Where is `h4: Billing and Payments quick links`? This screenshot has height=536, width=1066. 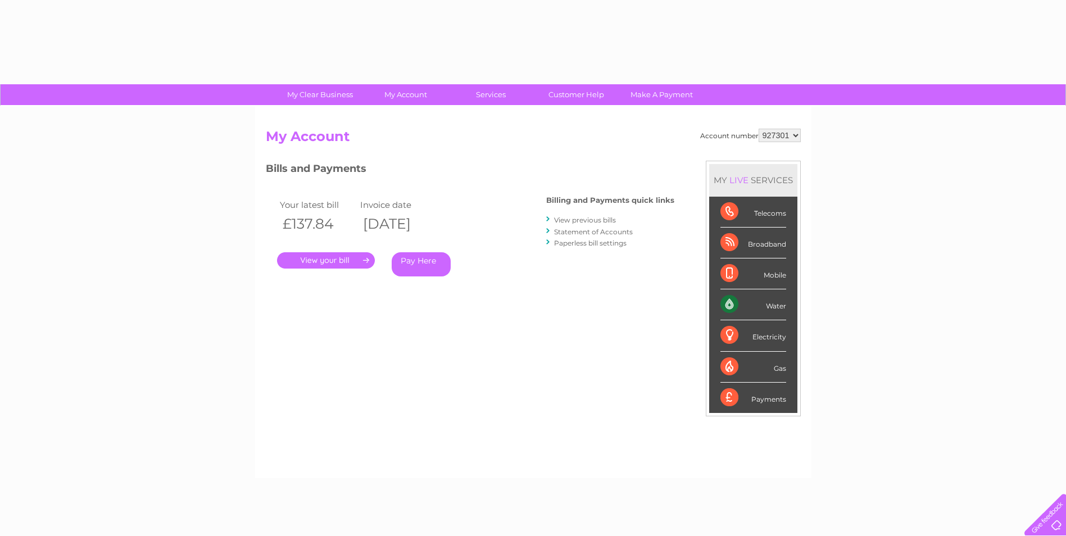 h4: Billing and Payments quick links is located at coordinates (610, 200).